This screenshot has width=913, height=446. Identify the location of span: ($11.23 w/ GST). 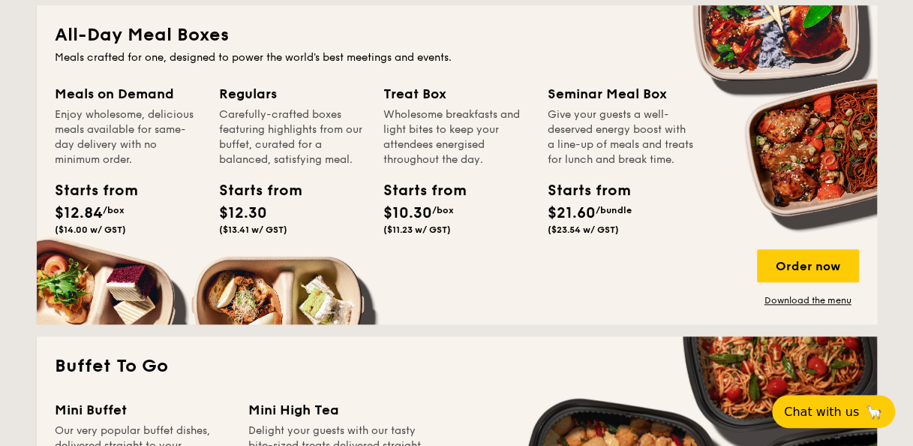
(417, 230).